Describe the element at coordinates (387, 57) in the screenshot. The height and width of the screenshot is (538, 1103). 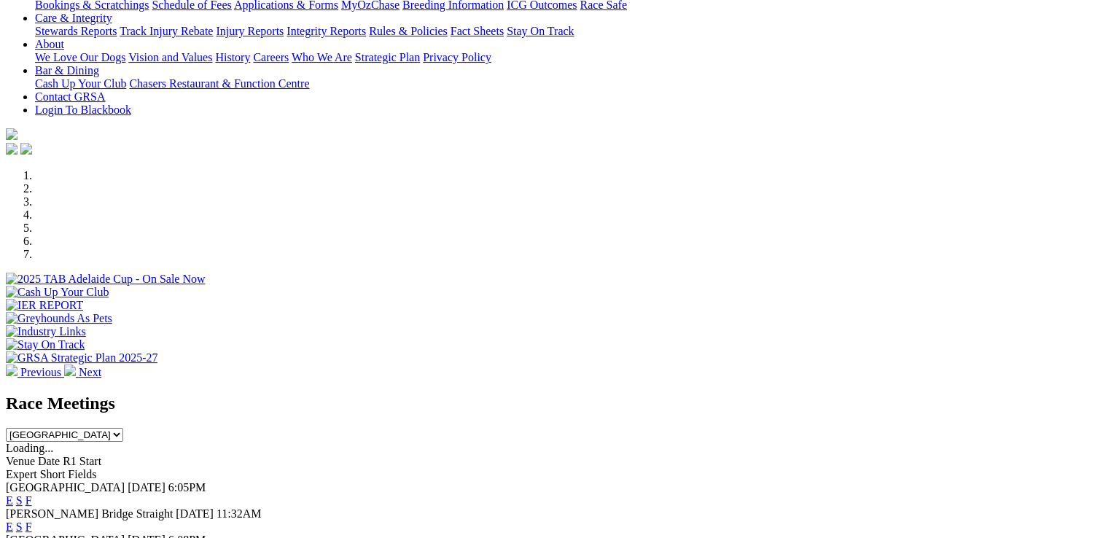
I see `a: Strategic Plan` at that location.